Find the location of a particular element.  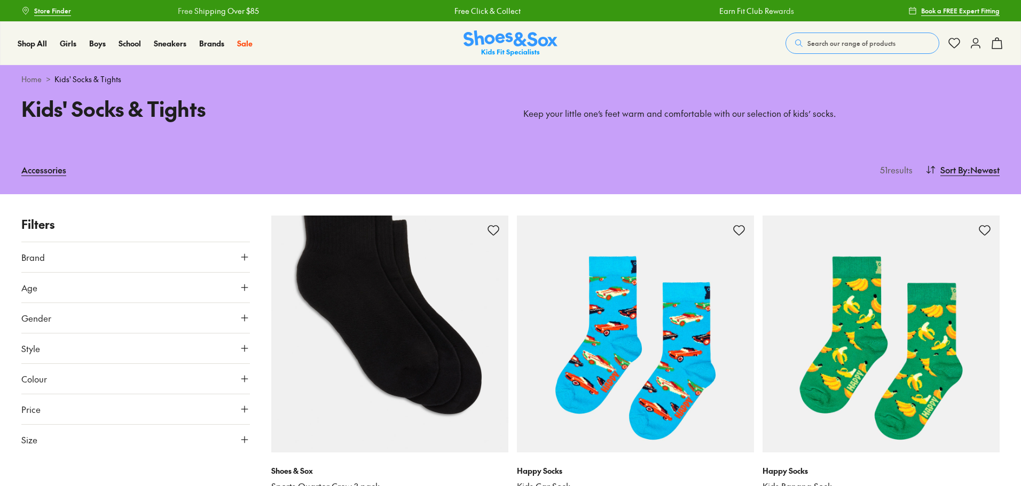

button: Age is located at coordinates (136, 288).